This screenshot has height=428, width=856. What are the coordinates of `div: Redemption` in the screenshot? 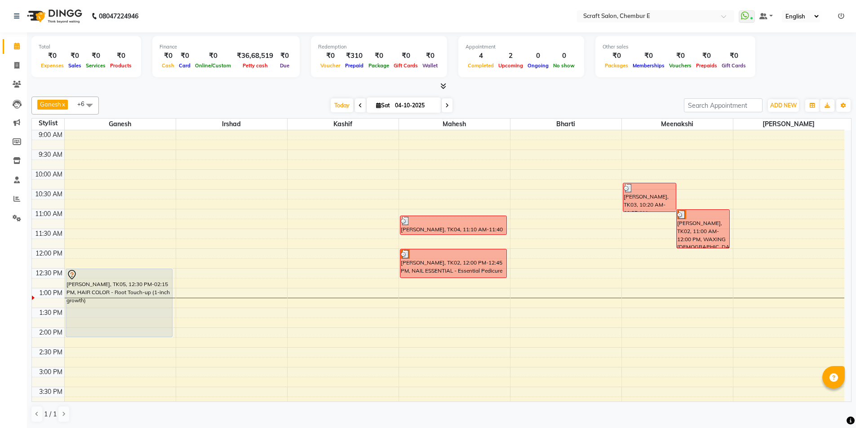 It's located at (379, 47).